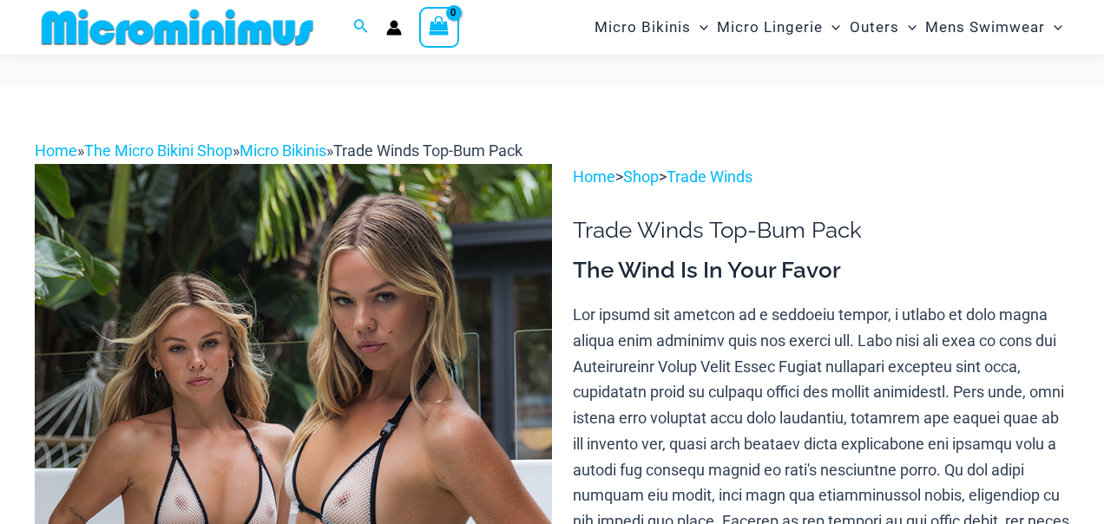 The image size is (1104, 524). What do you see at coordinates (641, 176) in the screenshot?
I see `a: Shop` at bounding box center [641, 176].